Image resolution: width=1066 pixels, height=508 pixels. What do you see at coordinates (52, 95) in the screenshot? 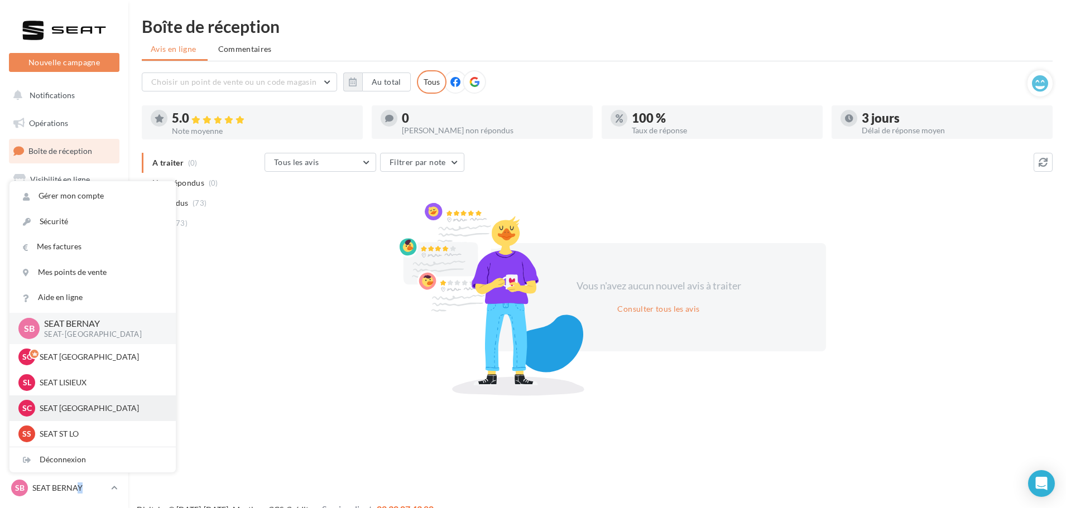
I see `span: Notifications` at bounding box center [52, 95].